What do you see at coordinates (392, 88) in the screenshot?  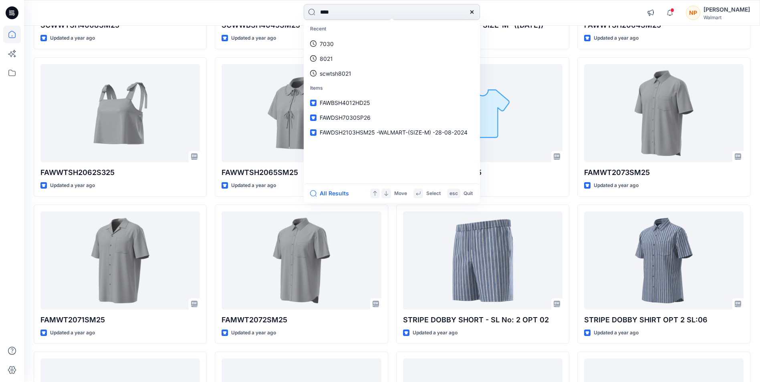 I see `p: Items` at bounding box center [392, 88].